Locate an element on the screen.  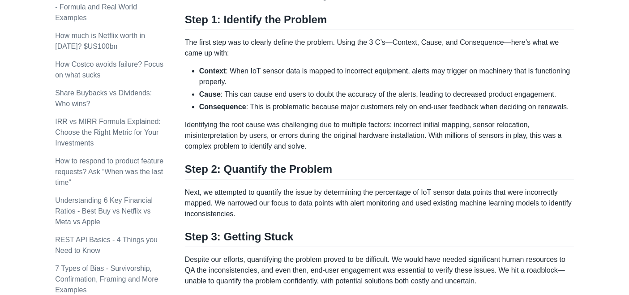
a: REST API Basics - 4 Things you Need to Know is located at coordinates (106, 245).